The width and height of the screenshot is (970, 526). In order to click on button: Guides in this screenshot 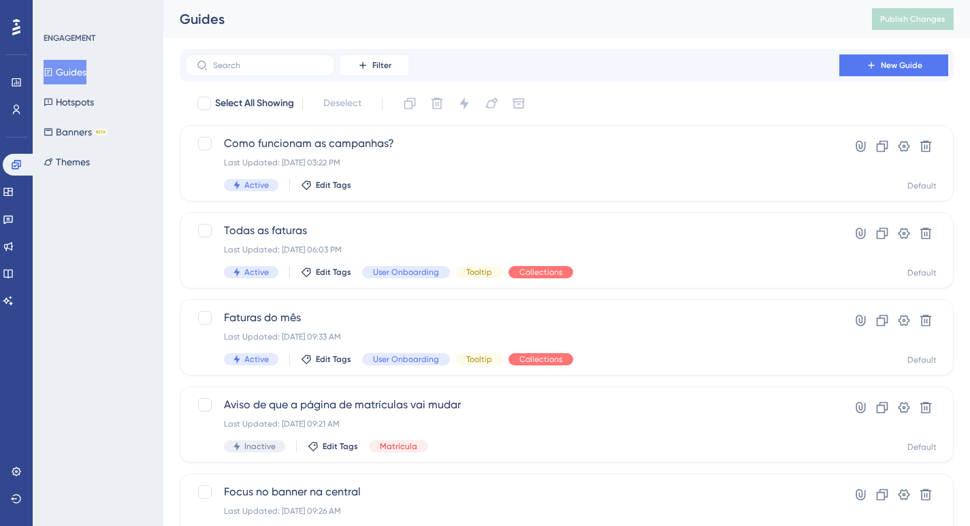, I will do `click(65, 72)`.